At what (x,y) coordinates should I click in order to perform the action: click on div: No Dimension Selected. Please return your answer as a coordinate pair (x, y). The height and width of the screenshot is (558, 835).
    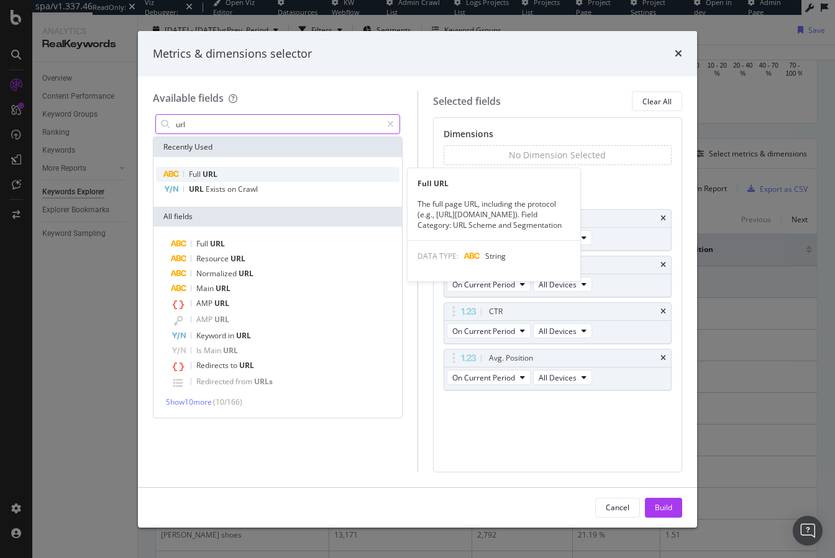
    Looking at the image, I should click on (557, 155).